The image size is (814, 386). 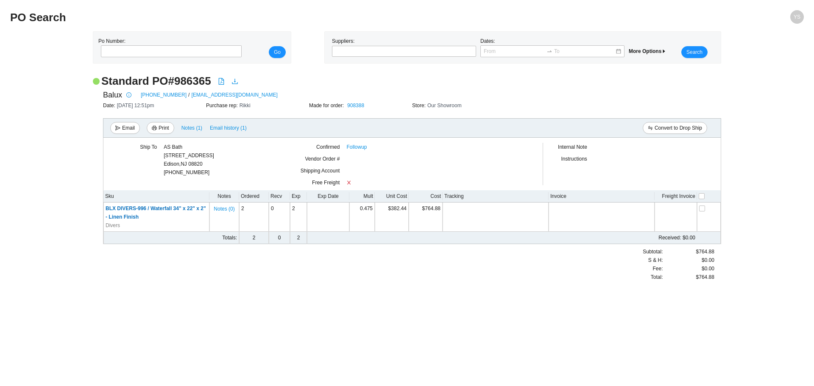 What do you see at coordinates (160, 128) in the screenshot?
I see `button: printerPrint` at bounding box center [160, 128].